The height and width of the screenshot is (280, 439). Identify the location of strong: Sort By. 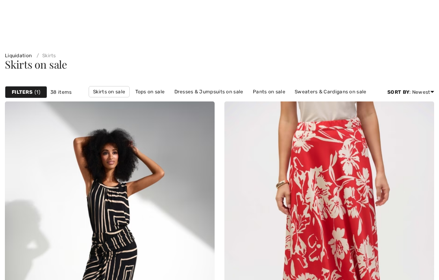
(398, 92).